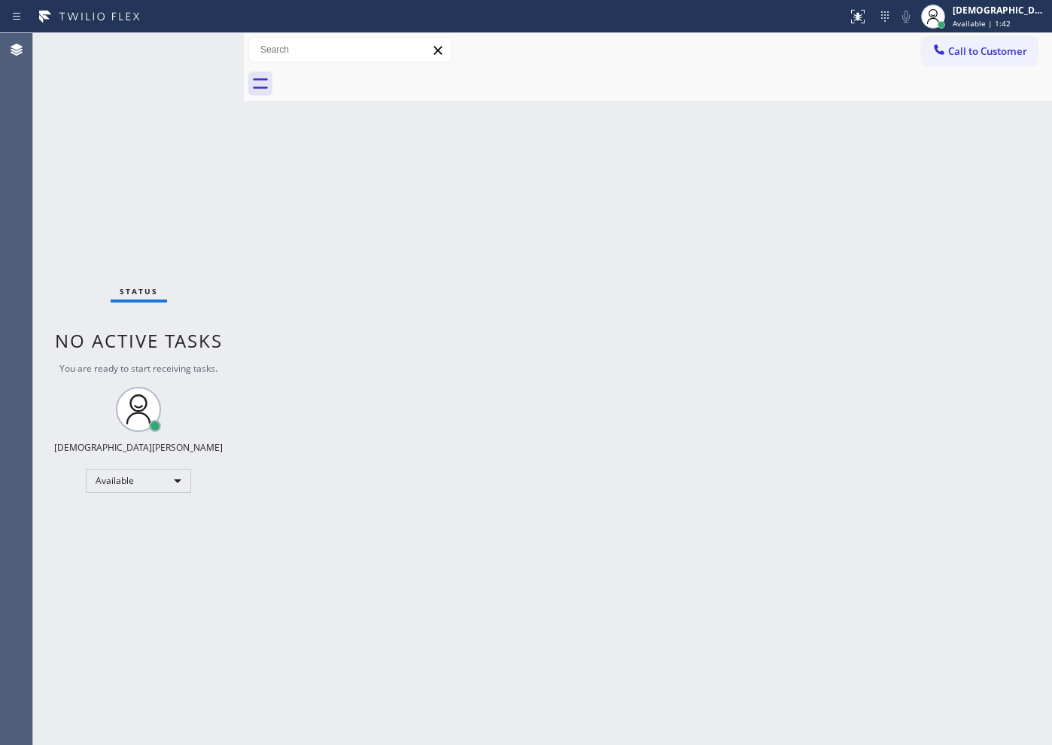  I want to click on span: Status, so click(138, 291).